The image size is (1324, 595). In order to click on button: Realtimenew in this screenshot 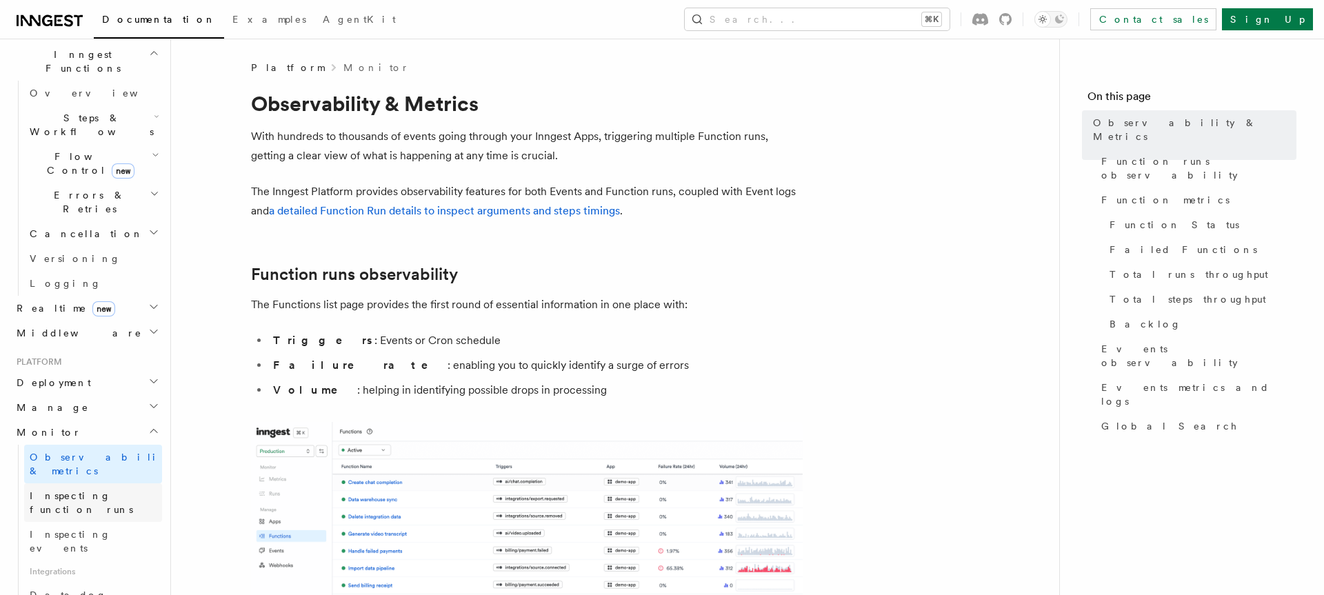, I will do `click(86, 308)`.